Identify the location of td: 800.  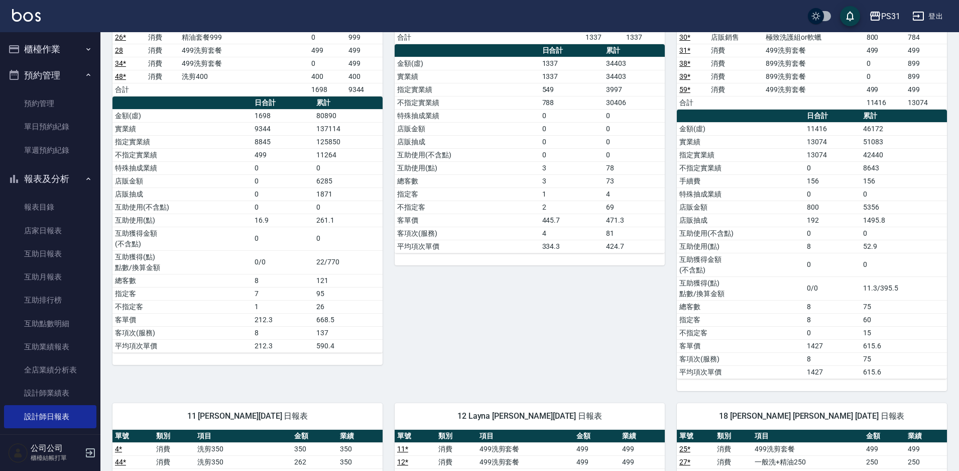
(885, 37).